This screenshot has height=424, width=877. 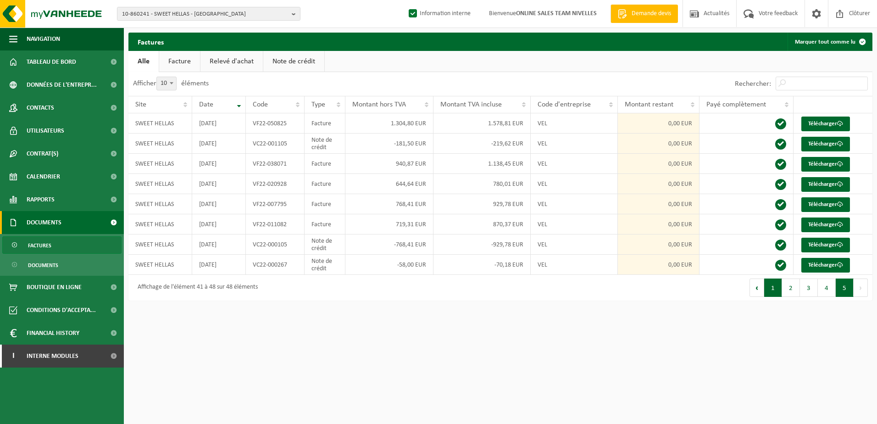 I want to click on td: VF22-020928, so click(x=275, y=184).